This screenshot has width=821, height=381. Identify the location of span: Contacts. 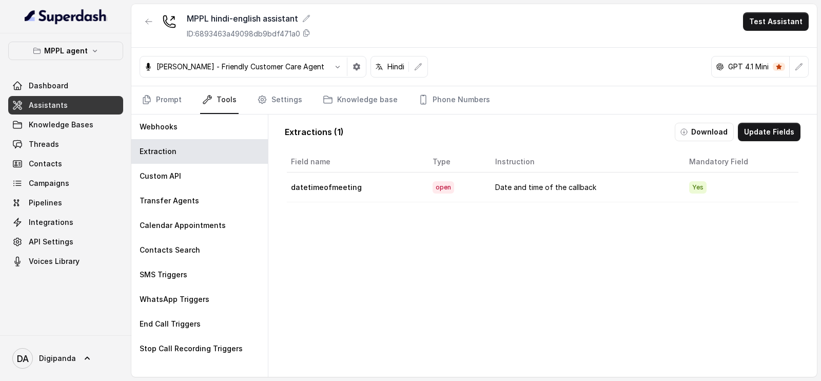
(45, 164).